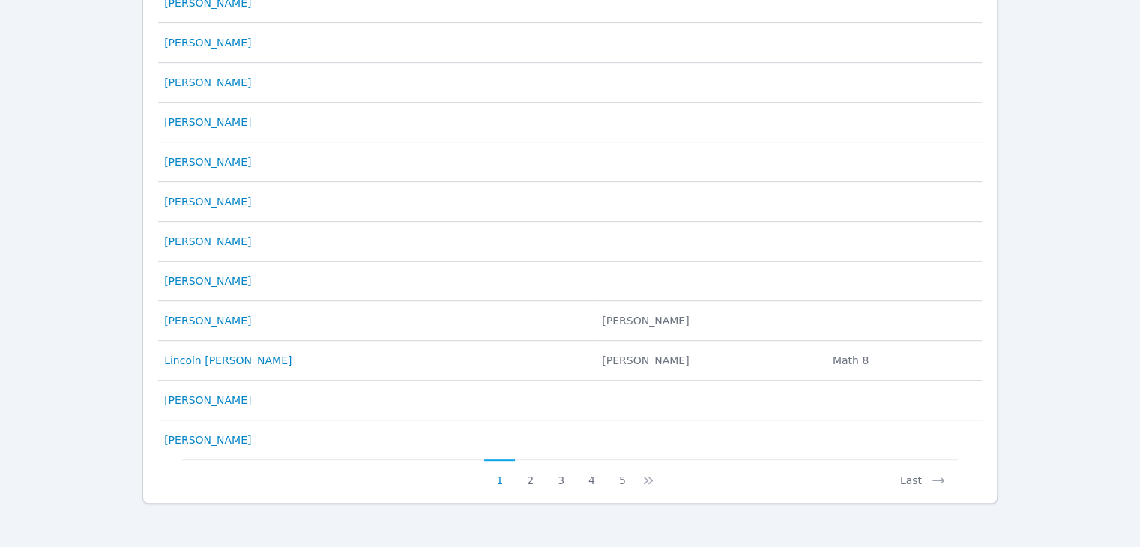 The height and width of the screenshot is (547, 1140). What do you see at coordinates (499, 474) in the screenshot?
I see `button: 1` at bounding box center [499, 474].